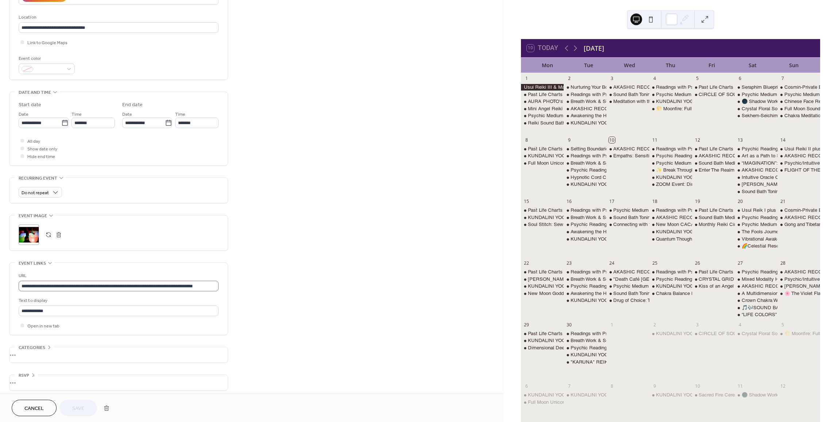 The width and height of the screenshot is (838, 422). I want to click on div: 🌈Celestial Reset: New Moon Reiki Chakra Sound Bath🌕 w/ Elowynn & Renee, so click(756, 246).